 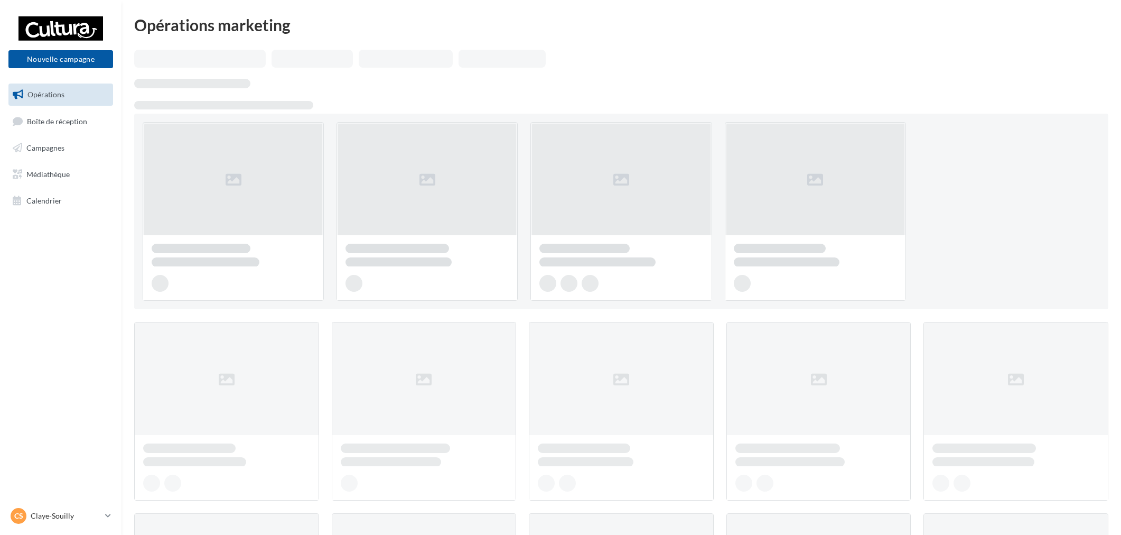 What do you see at coordinates (48, 174) in the screenshot?
I see `span: Médiathèque` at bounding box center [48, 174].